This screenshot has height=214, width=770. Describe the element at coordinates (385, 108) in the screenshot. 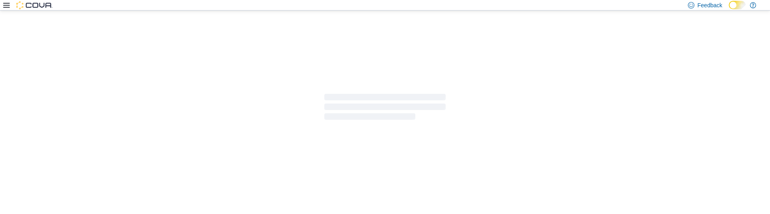

I see `span: Loading` at that location.